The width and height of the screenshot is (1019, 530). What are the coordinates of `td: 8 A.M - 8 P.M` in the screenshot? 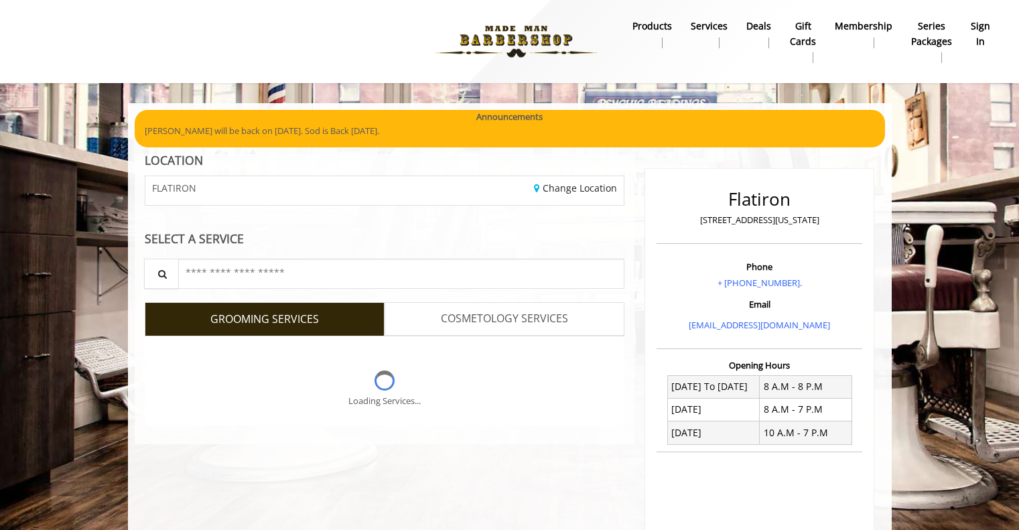 It's located at (806, 387).